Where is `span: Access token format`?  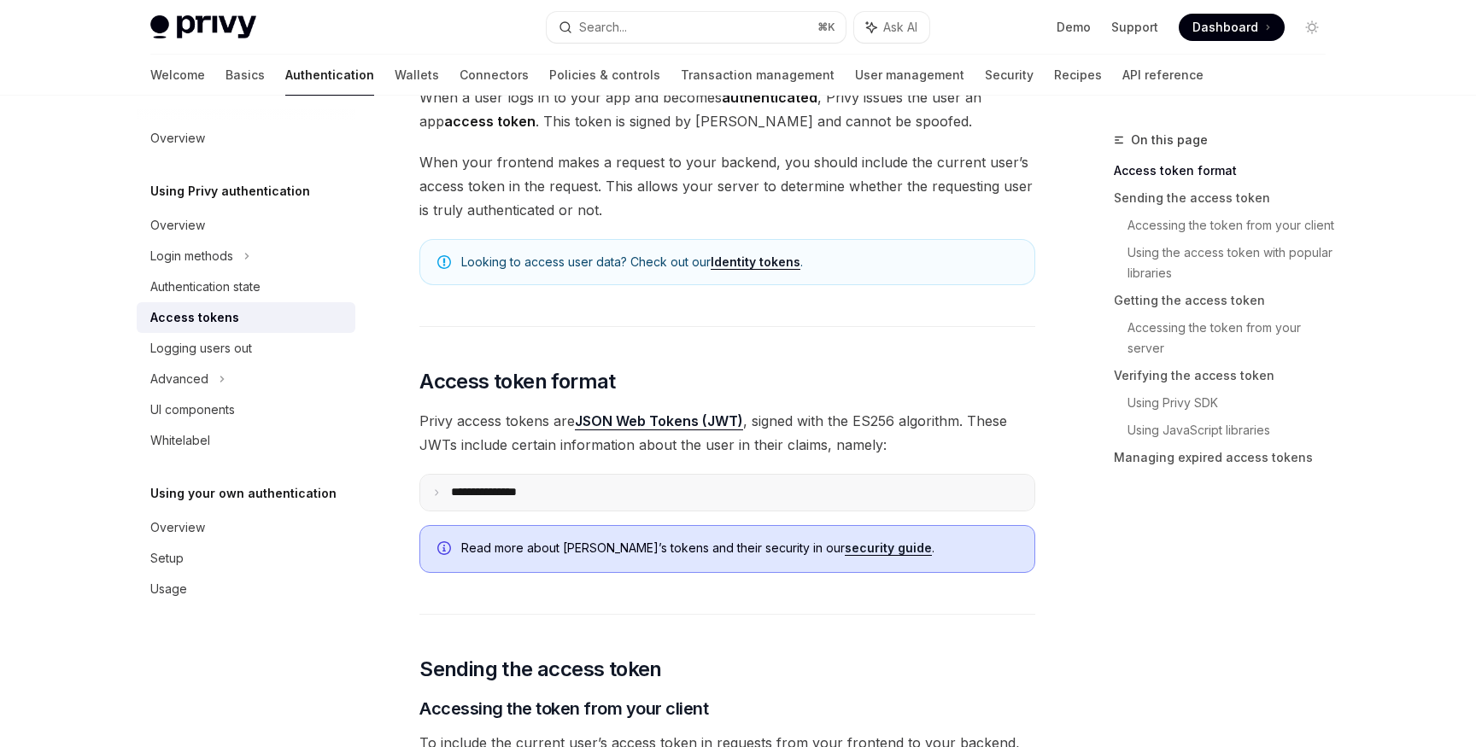 span: Access token format is located at coordinates (518, 382).